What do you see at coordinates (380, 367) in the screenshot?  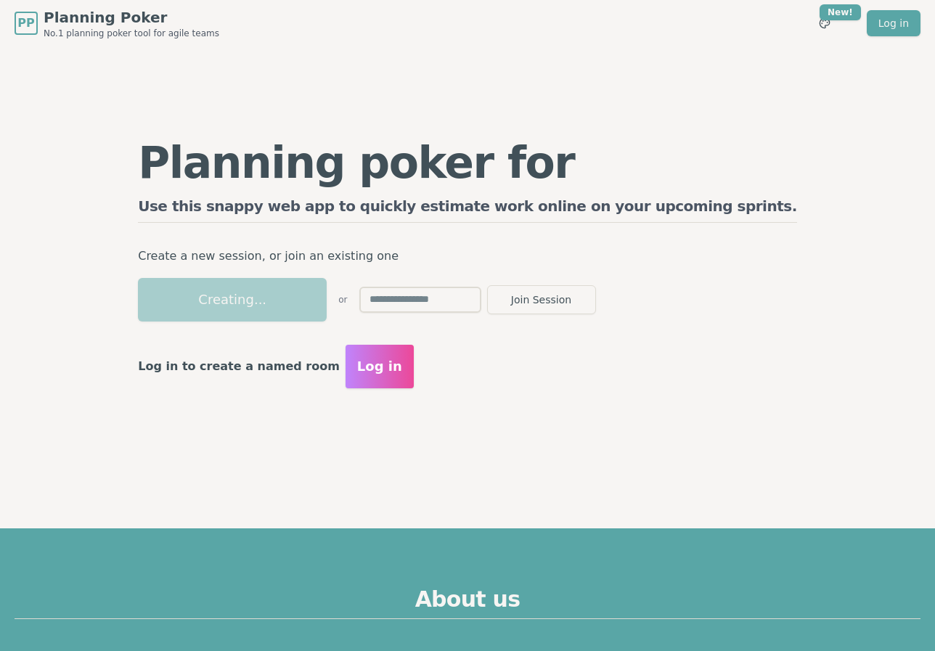 I see `span: Log in` at bounding box center [380, 367].